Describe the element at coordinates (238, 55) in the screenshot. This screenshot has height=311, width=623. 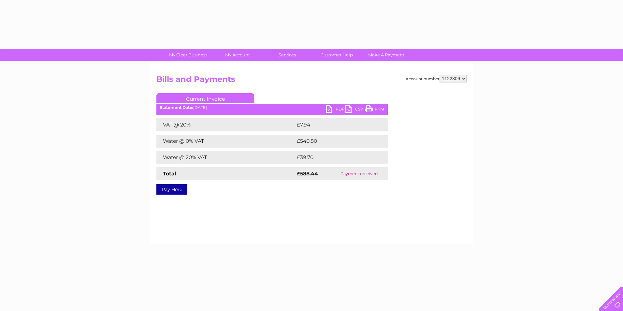
I see `a: My Account` at that location.